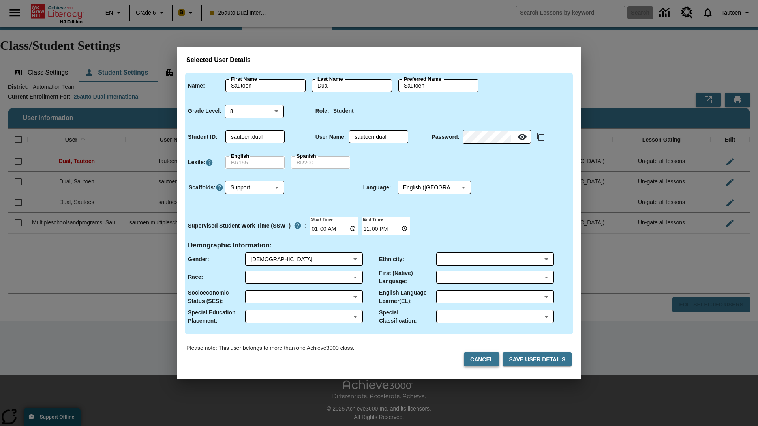 This screenshot has height=426, width=758. Describe the element at coordinates (244, 79) in the screenshot. I see `label: First Name` at that location.